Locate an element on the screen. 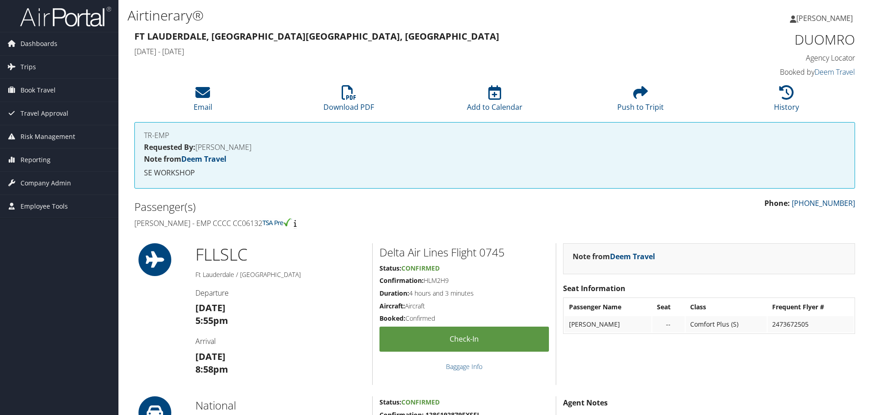 This screenshot has width=871, height=415. a: Check-in is located at coordinates (464, 339).